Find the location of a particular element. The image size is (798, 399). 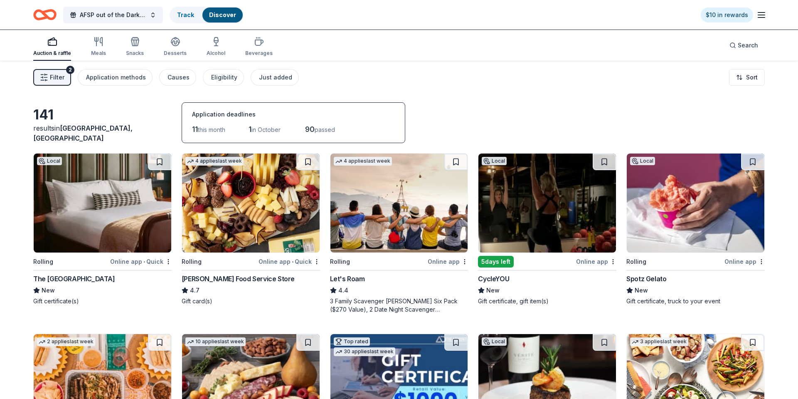

button: Beverages is located at coordinates (259, 47).